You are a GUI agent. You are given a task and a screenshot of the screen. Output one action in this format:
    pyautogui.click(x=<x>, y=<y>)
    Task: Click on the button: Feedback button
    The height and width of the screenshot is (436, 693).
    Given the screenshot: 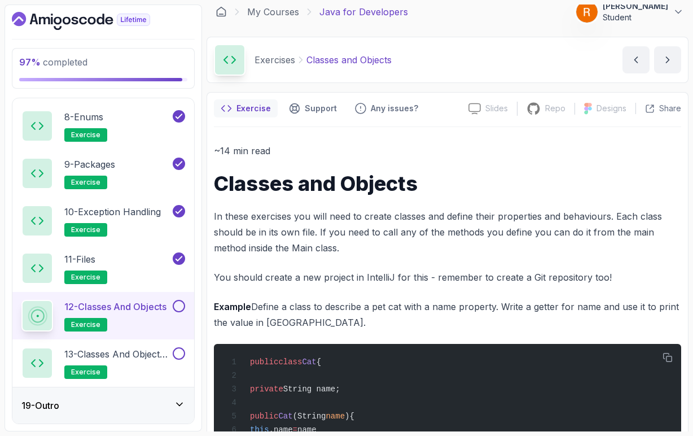 What is the action you would take?
    pyautogui.click(x=387, y=108)
    